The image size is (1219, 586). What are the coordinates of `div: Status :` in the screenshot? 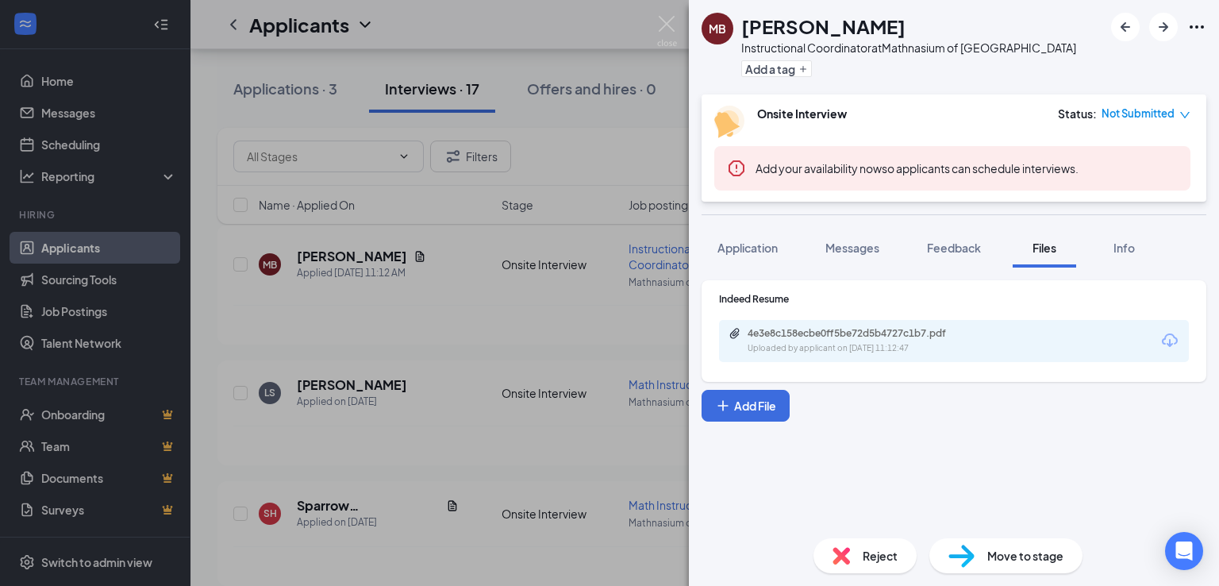 It's located at (1077, 113).